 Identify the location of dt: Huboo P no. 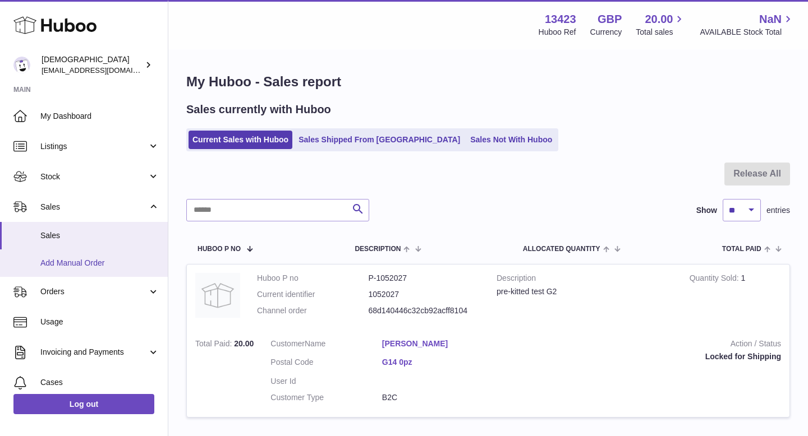
(312, 278).